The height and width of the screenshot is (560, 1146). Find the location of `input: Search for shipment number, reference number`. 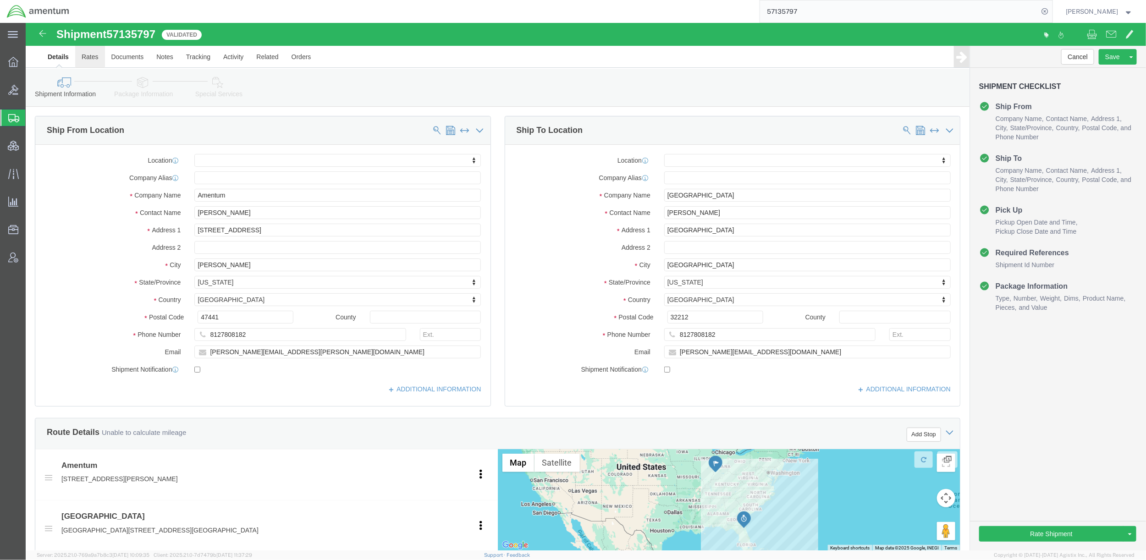

input: Search for shipment number, reference number is located at coordinates (899, 11).